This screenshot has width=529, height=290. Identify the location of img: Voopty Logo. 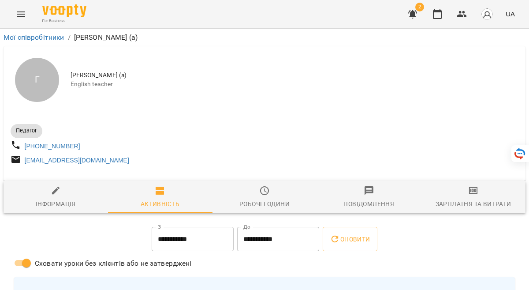
(64, 11).